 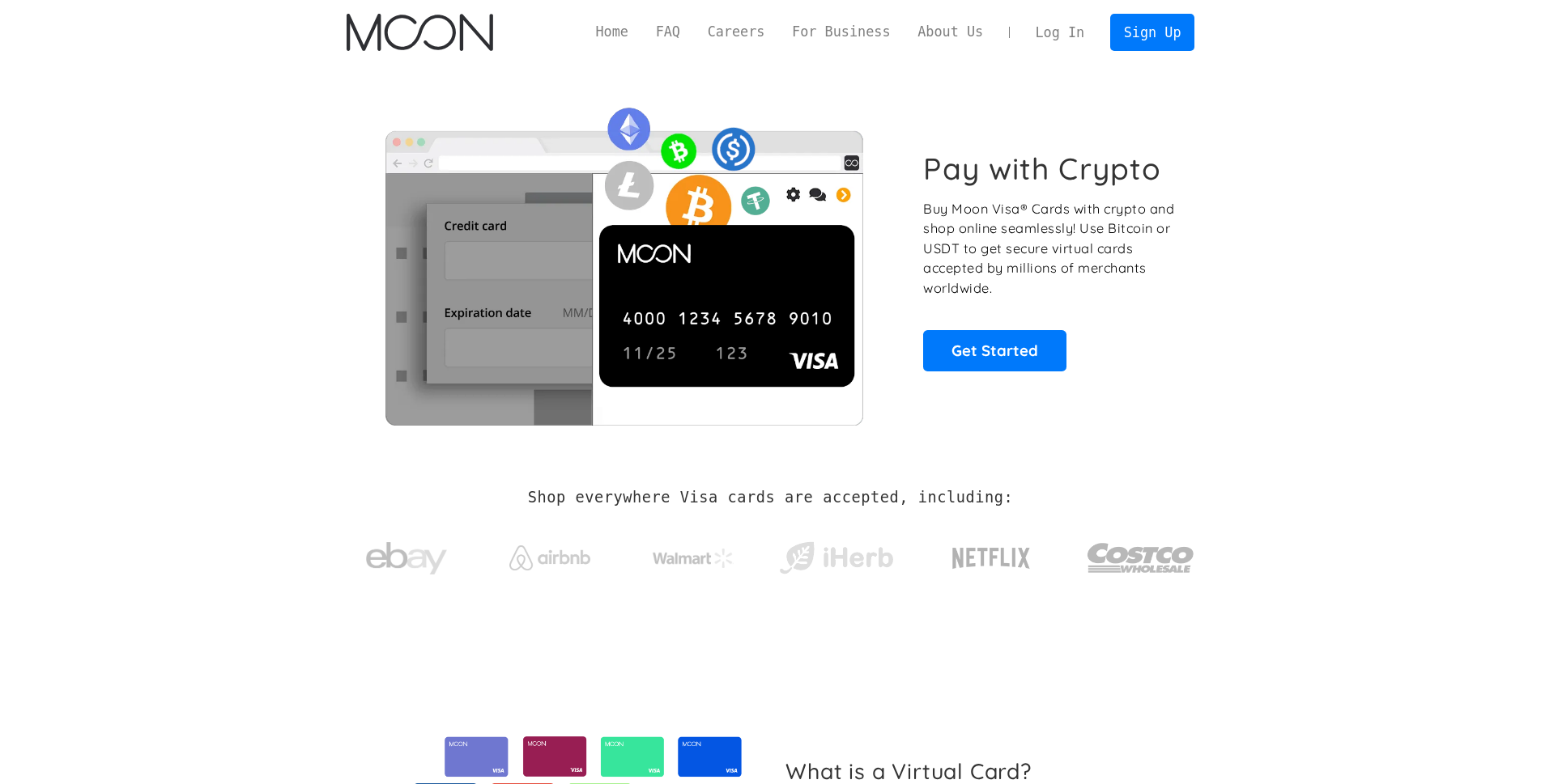 What do you see at coordinates (406, 558) in the screenshot?
I see `img: ebay` at bounding box center [406, 558].